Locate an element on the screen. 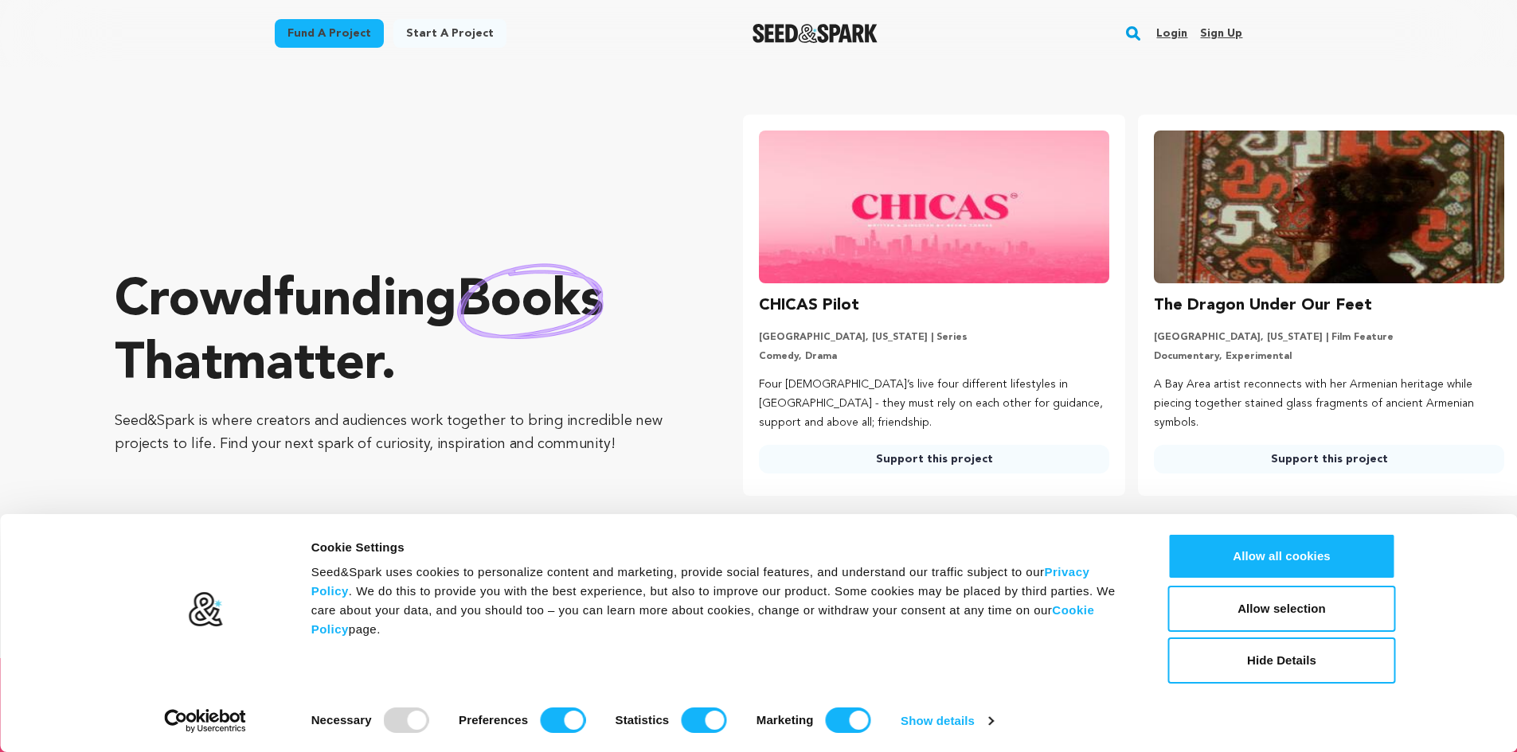 Image resolution: width=1517 pixels, height=752 pixels. legend: Consent Selection is located at coordinates (311, 701).